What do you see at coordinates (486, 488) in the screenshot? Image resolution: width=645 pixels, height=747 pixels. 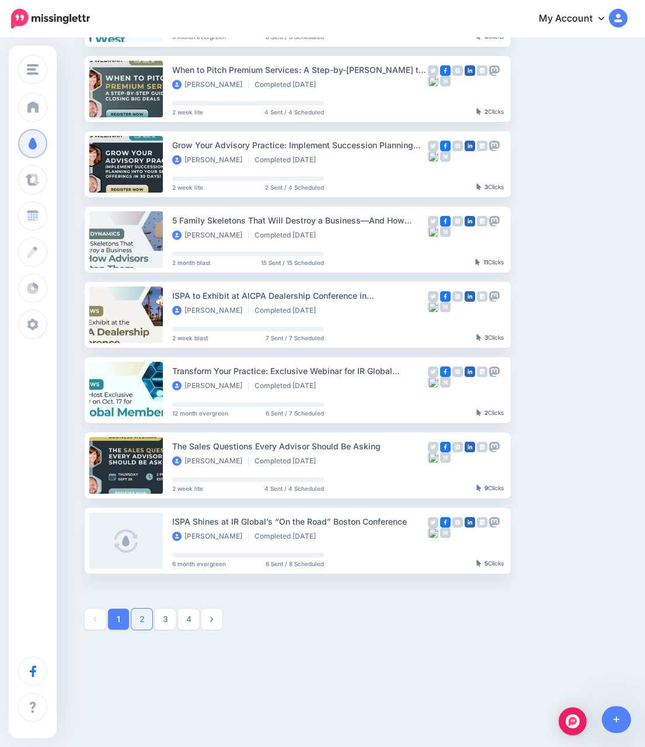 I see `b: 9` at bounding box center [486, 488].